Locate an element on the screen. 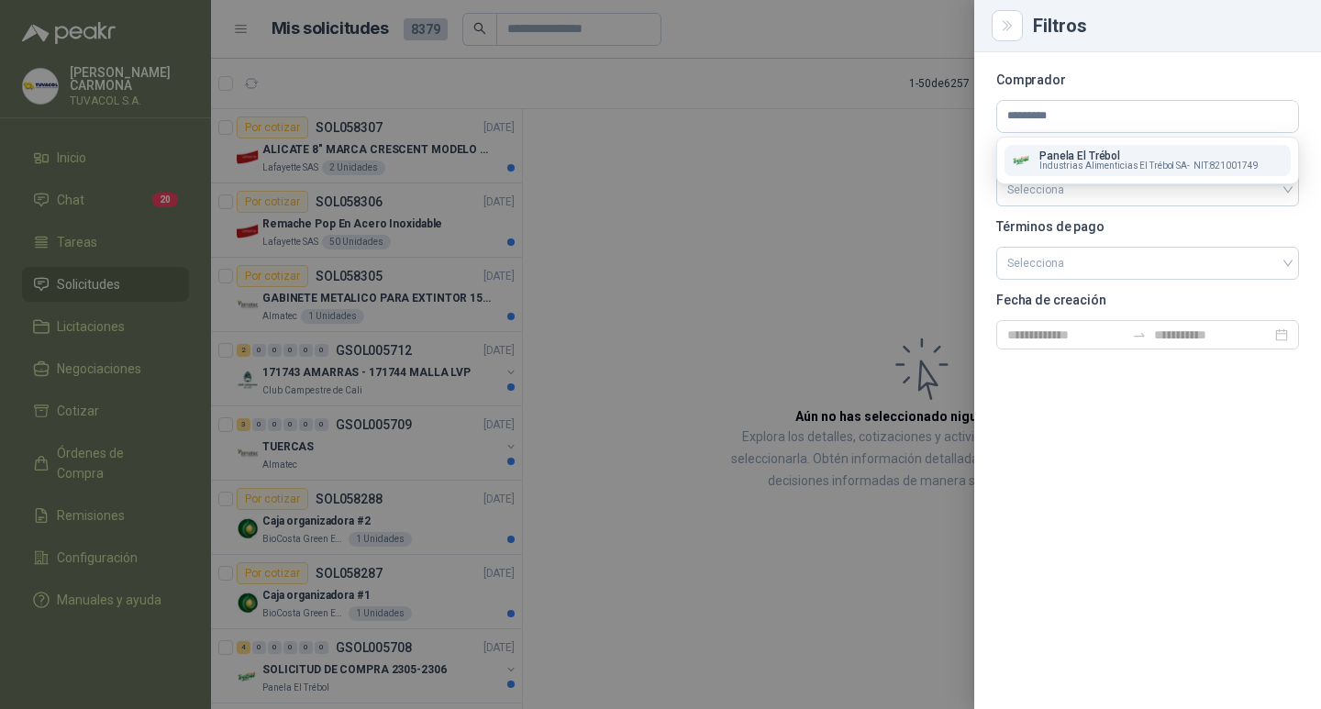 This screenshot has width=1321, height=709. img: Company Logo is located at coordinates (1022, 161).